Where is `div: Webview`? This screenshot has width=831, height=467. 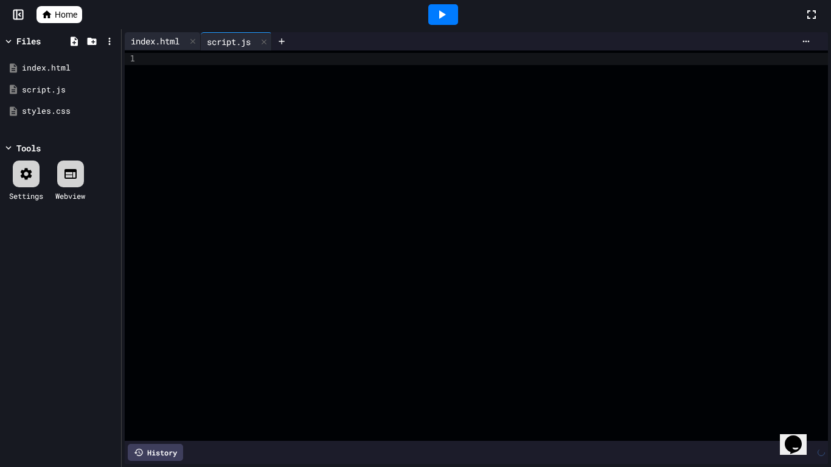 div: Webview is located at coordinates (70, 196).